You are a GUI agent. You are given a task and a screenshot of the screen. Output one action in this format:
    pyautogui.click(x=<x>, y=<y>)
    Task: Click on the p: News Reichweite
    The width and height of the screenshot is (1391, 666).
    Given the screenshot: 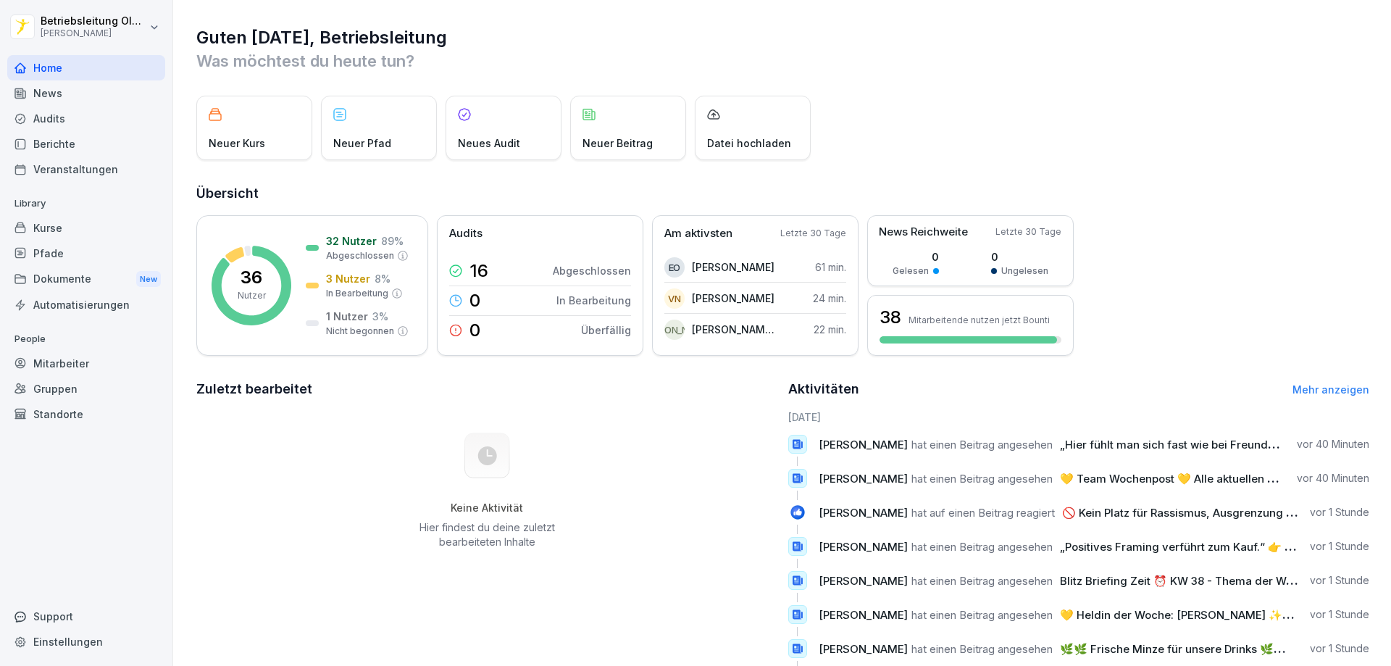 What is the action you would take?
    pyautogui.click(x=923, y=232)
    